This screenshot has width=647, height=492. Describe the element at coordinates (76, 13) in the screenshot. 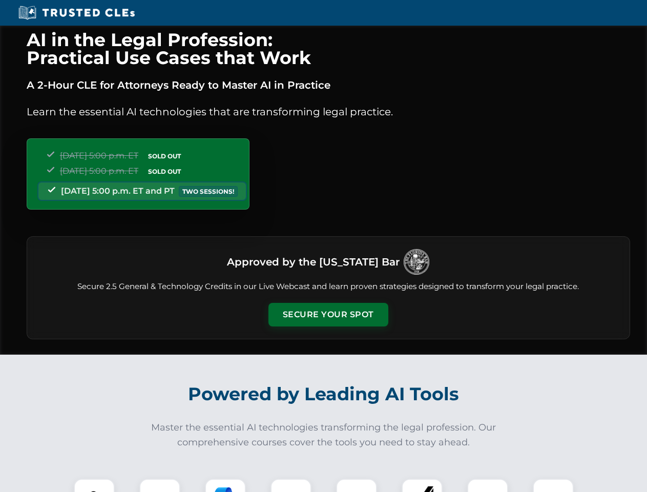

I see `img: Trusted CLEs` at that location.